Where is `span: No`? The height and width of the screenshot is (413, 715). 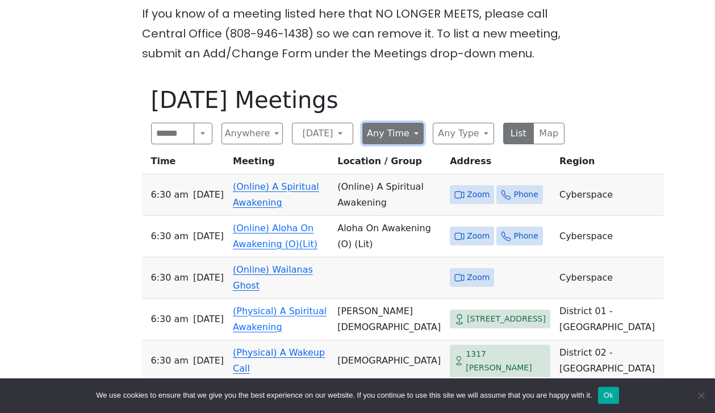
span: No is located at coordinates (701, 395).